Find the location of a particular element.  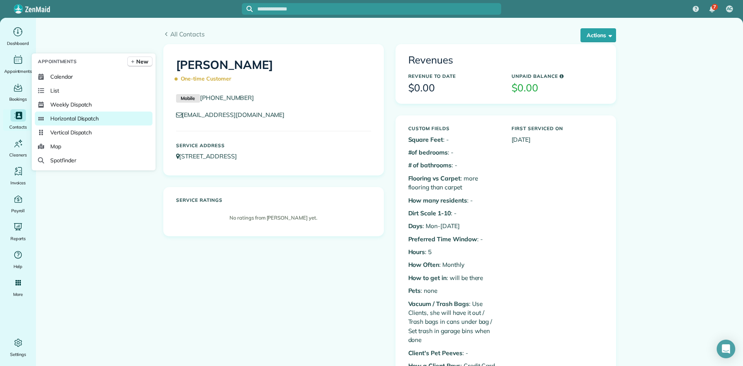

a: Spotfinder is located at coordinates (94, 160).